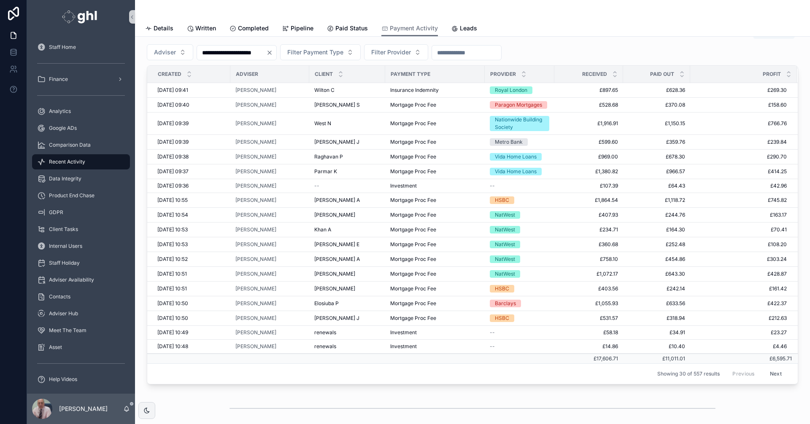  I want to click on a: Completed, so click(249, 29).